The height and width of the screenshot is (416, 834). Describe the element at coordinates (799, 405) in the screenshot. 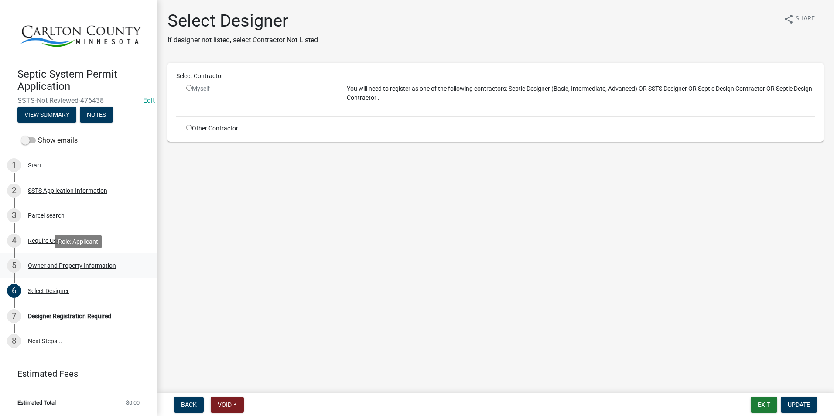

I see `button: Update` at that location.